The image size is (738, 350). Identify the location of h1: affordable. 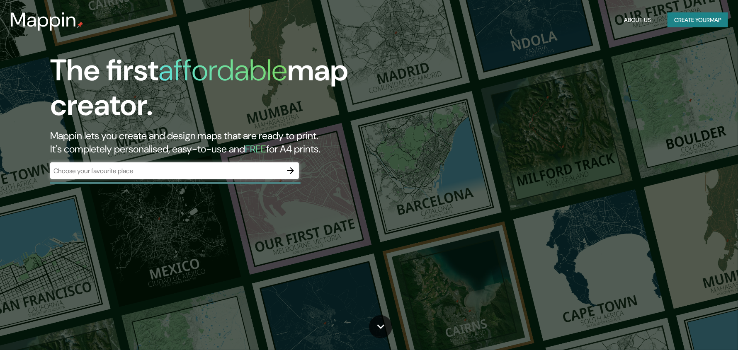
(223, 70).